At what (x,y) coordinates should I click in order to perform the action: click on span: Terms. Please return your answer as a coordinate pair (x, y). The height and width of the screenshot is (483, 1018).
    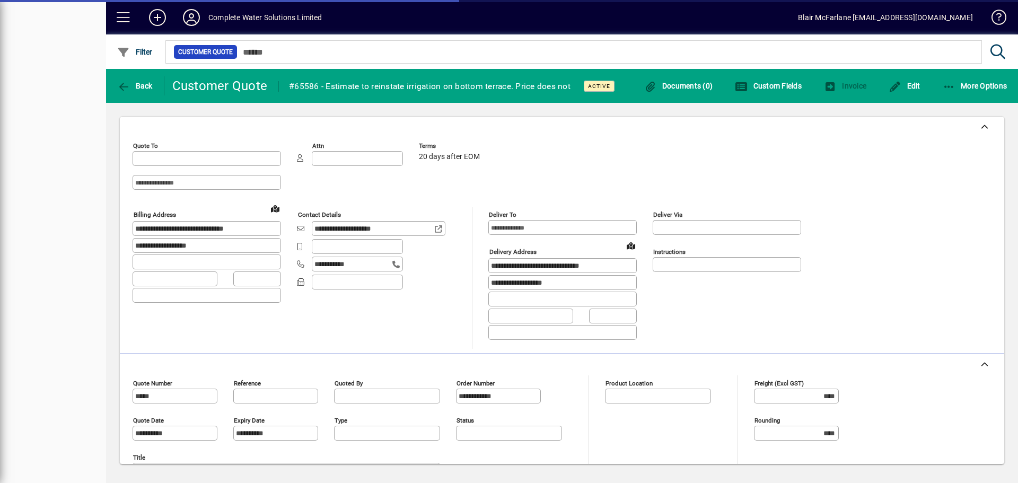
    Looking at the image, I should click on (451, 146).